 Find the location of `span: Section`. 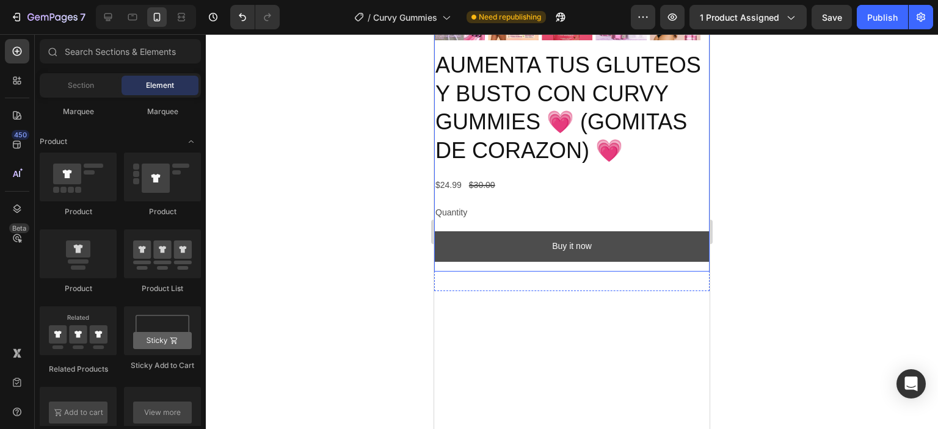

span: Section is located at coordinates (81, 86).